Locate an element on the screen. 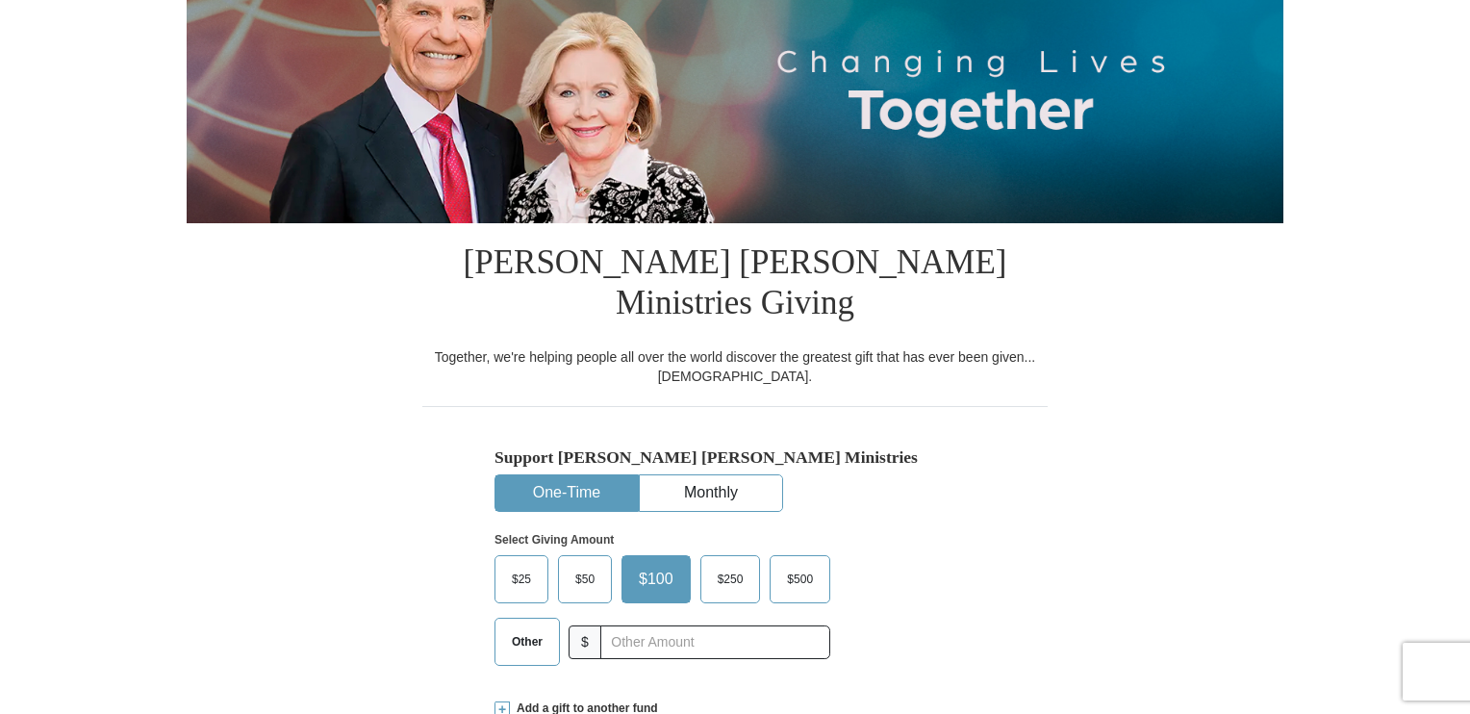 The image size is (1470, 714). span: $25 is located at coordinates (522, 579).